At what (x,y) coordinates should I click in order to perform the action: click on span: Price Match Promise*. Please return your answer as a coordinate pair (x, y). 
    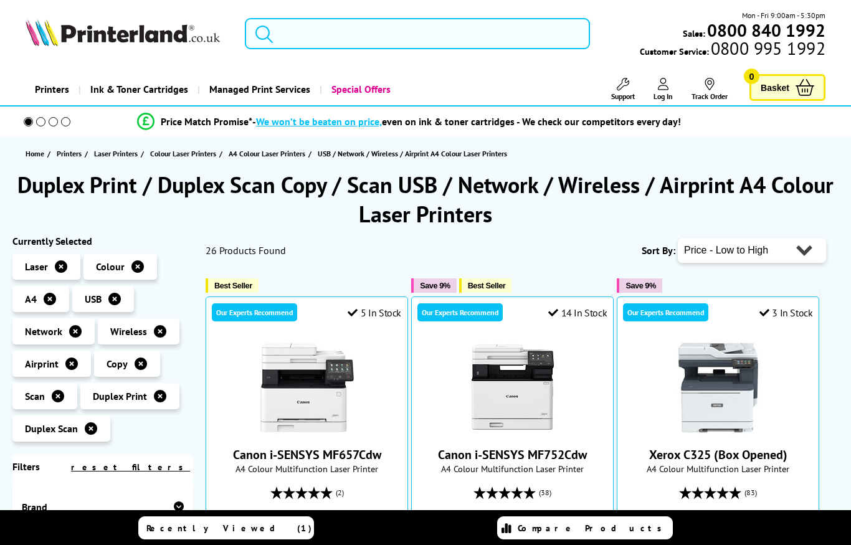
    Looking at the image, I should click on (206, 121).